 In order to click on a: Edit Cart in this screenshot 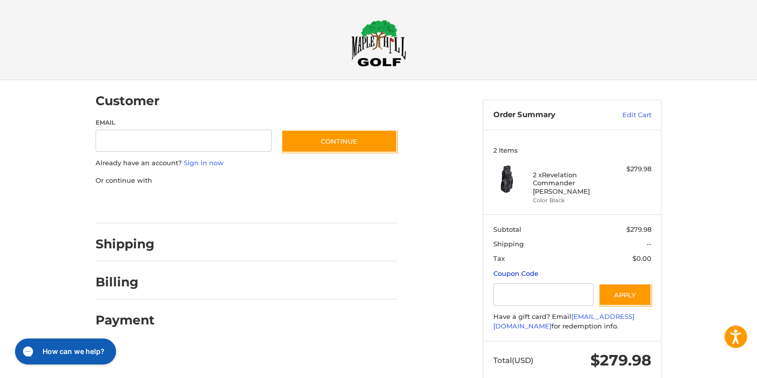, I will do `click(626, 115)`.